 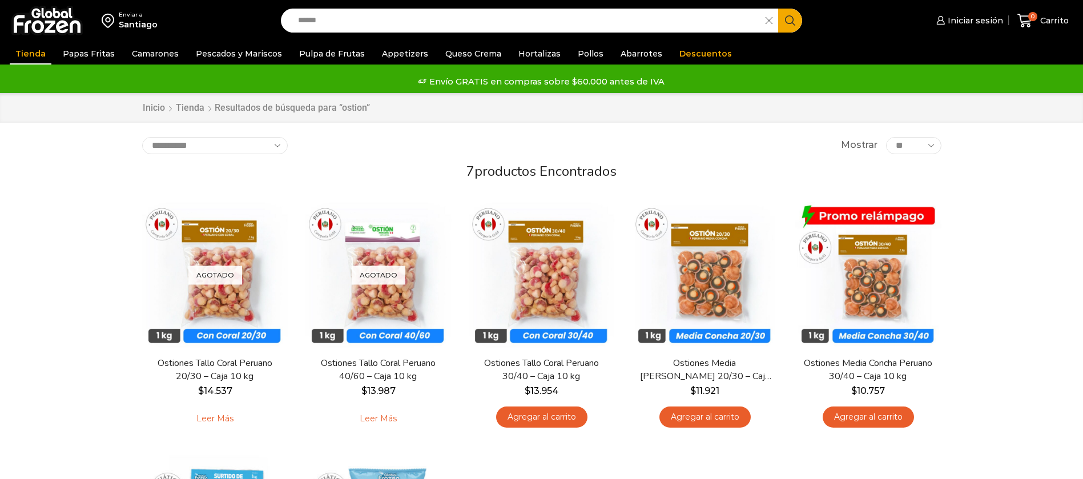 What do you see at coordinates (641, 54) in the screenshot?
I see `a: Abarrotes` at bounding box center [641, 54].